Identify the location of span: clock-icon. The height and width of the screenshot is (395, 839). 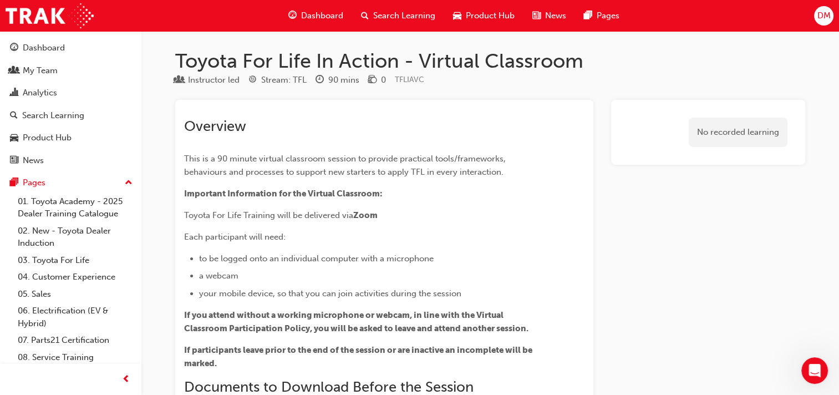
(320, 80).